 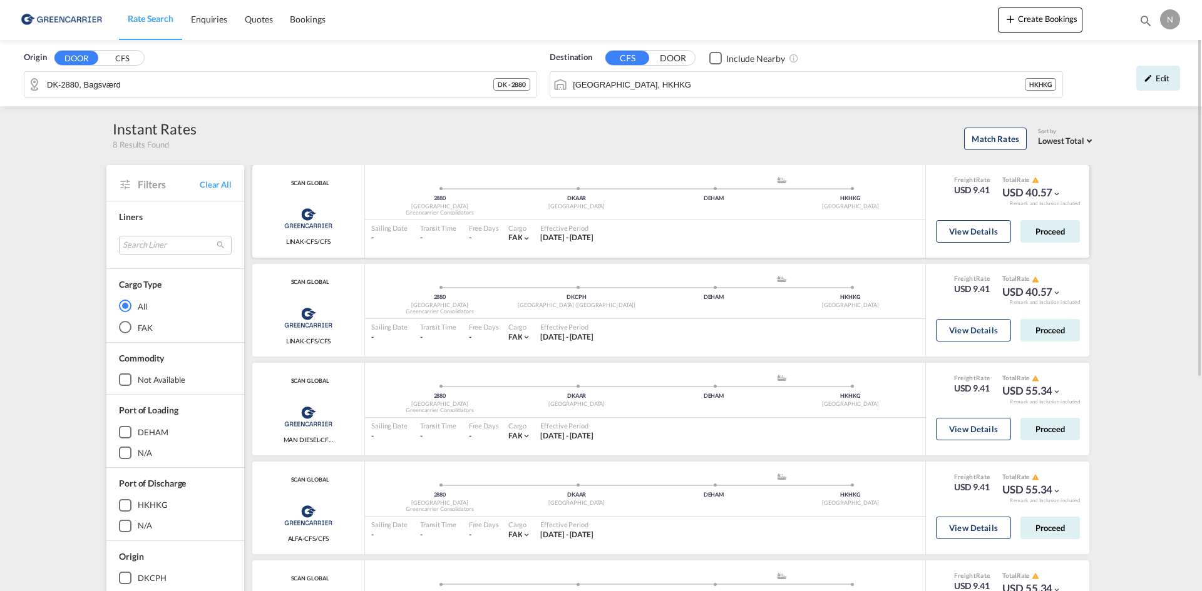 I want to click on md-checkbox: DKCPH, so click(x=175, y=578).